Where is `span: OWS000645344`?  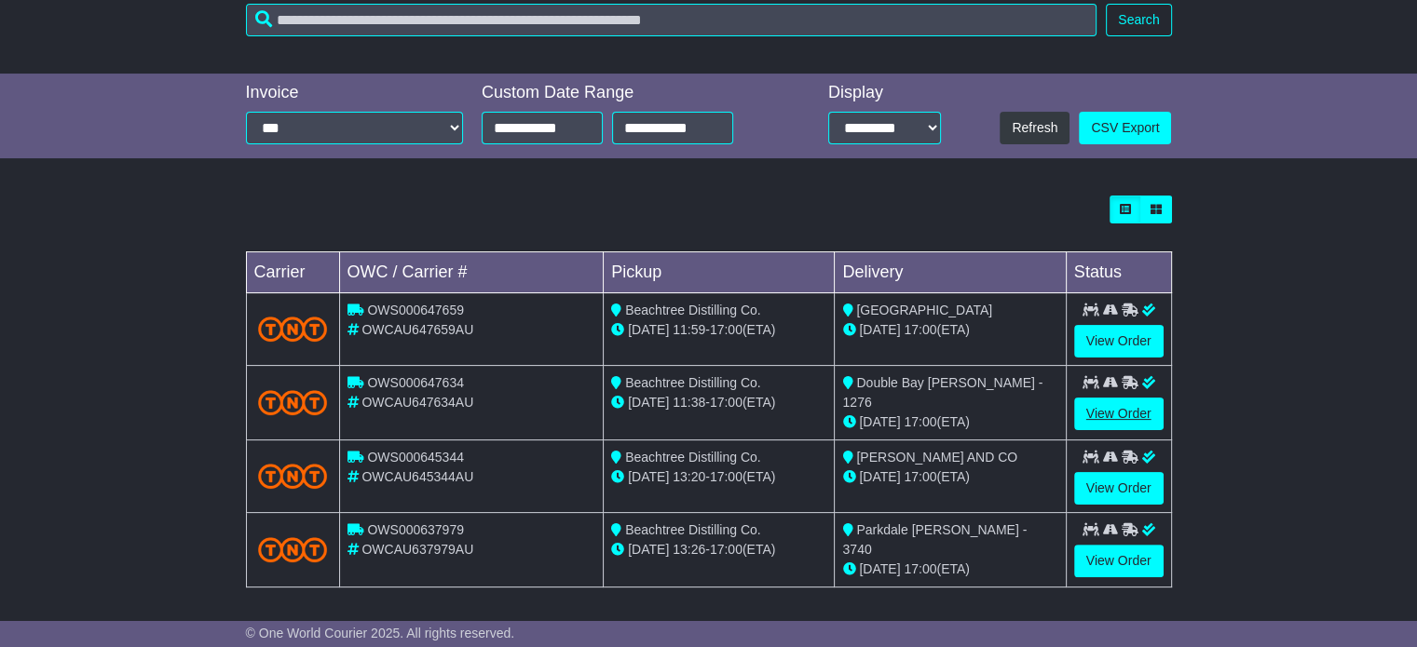
span: OWS000645344 is located at coordinates (416, 457).